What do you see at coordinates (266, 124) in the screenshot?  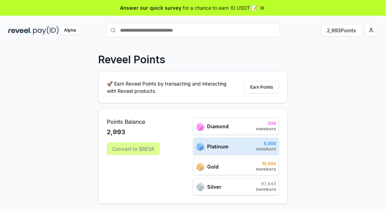 I see `span: 500` at bounding box center [266, 124].